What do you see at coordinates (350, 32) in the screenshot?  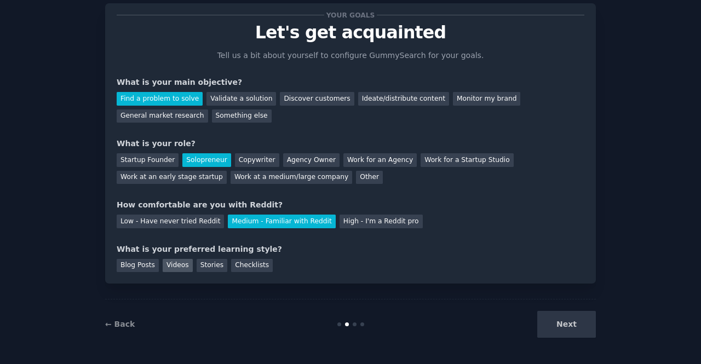 I see `p: Let's get acquainted` at bounding box center [350, 32].